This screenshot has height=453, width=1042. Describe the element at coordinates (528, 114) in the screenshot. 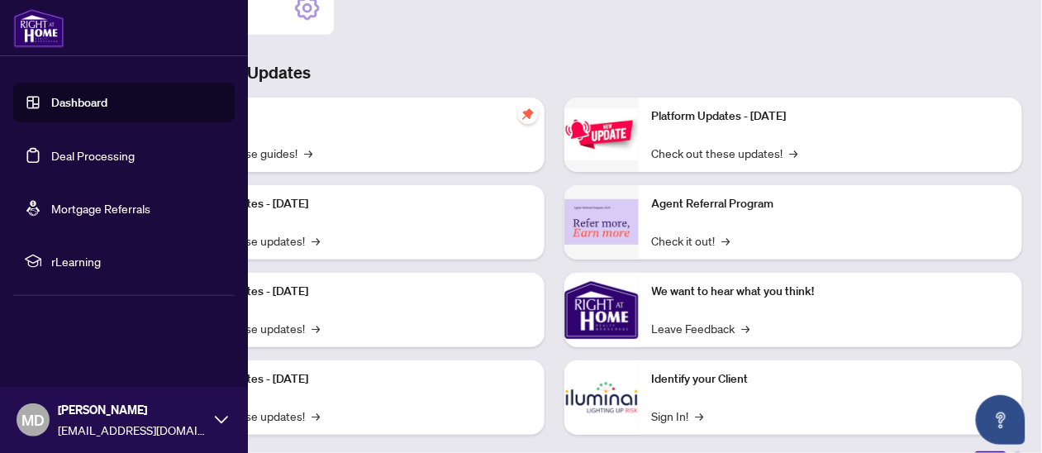

I see `span: pushpin` at that location.